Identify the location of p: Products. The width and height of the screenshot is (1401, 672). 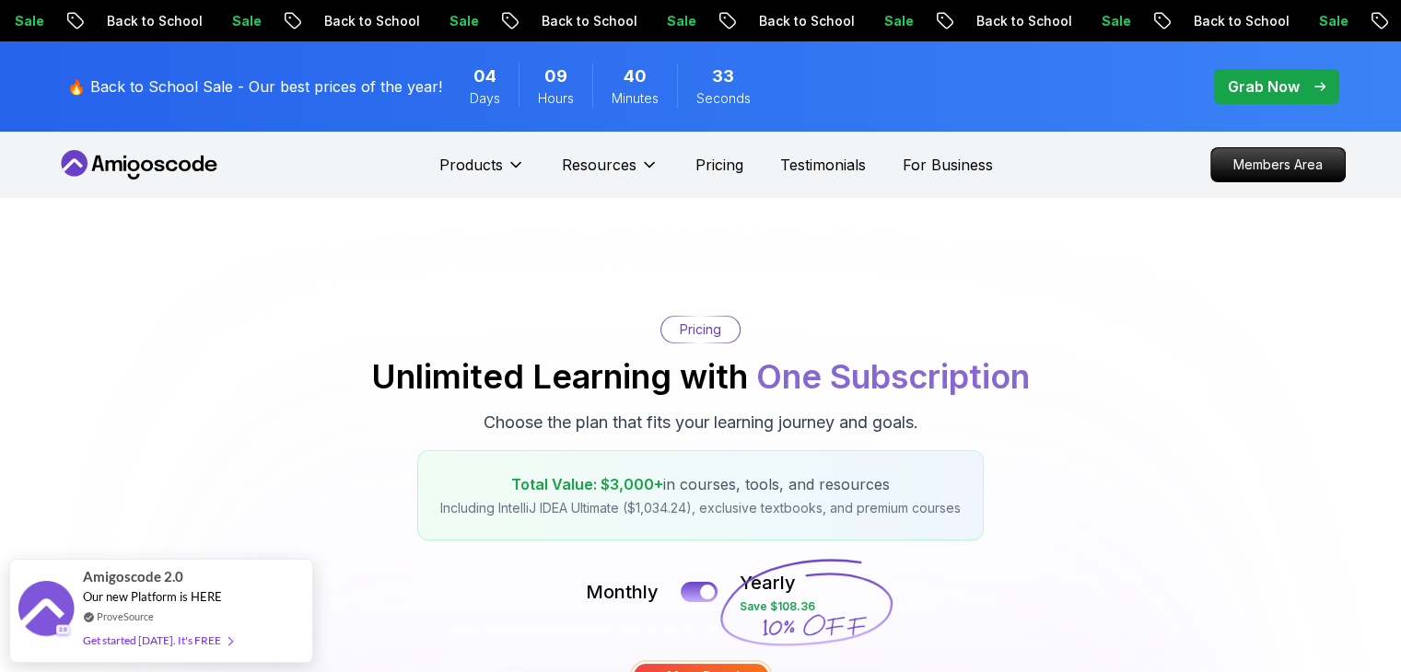
(471, 165).